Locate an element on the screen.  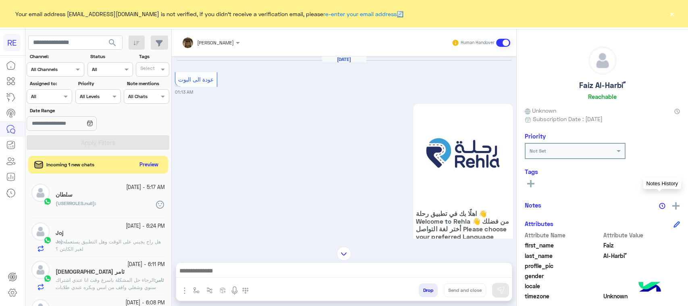
span: Joj is located at coordinates (59, 241).